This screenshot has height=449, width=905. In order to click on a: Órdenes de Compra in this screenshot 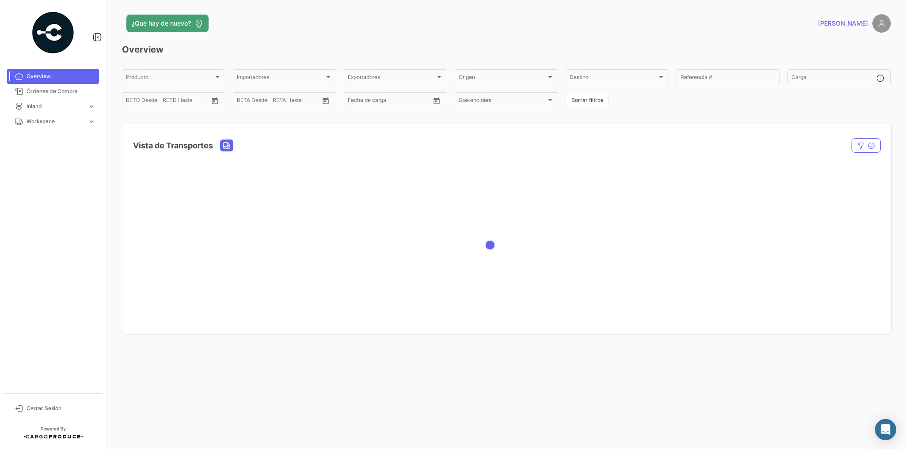, I will do `click(53, 91)`.